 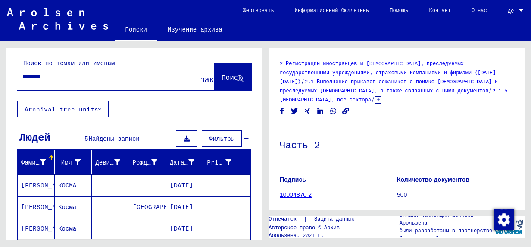 I want to click on a: Защита данных, so click(x=336, y=219).